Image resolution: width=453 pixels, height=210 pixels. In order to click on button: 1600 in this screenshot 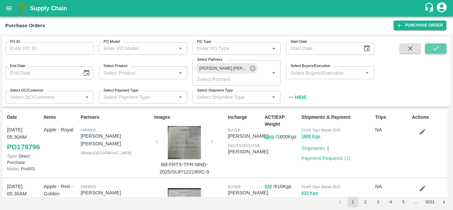, I will do `click(269, 137)`.